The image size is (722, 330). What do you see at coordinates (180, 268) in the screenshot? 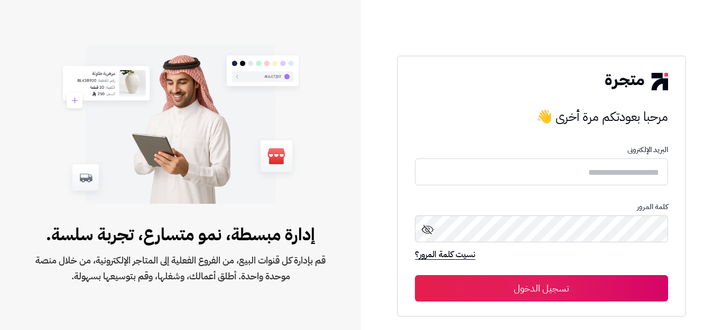
I see `span: قم بإدارة كل قنوات البيع، من الفروع الفعلية إلى المتاجر الإلكترونية، من خلال منصة موحدة واحدة. أط...` at bounding box center [180, 268].